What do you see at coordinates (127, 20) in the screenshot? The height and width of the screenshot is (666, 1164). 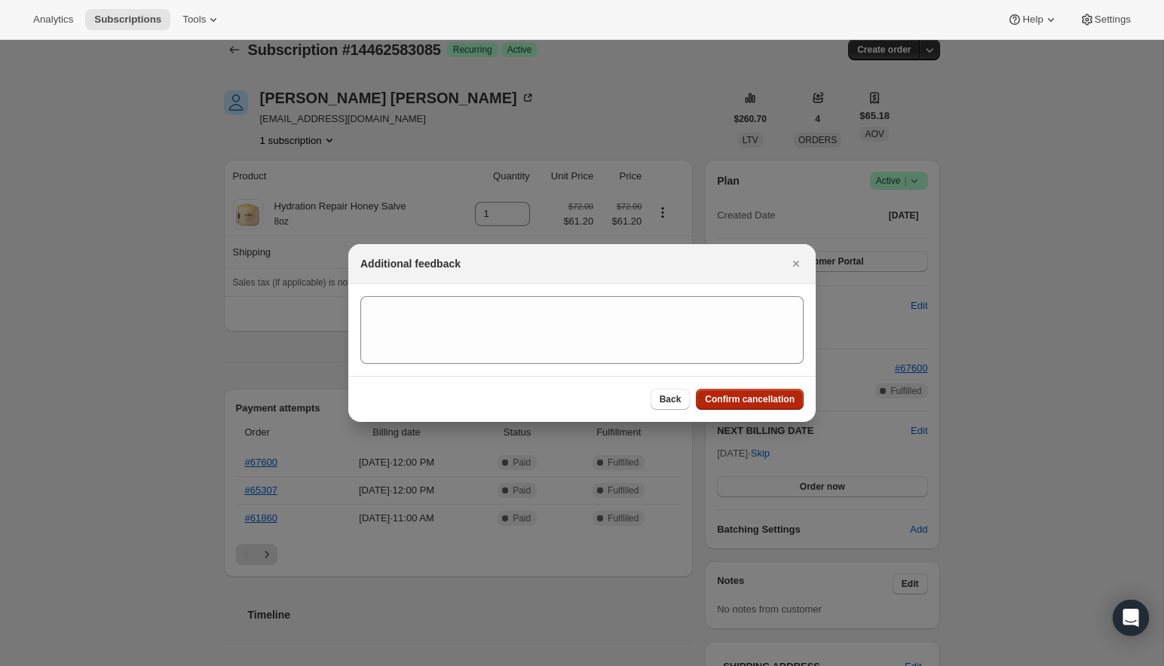 I see `span: Subscriptions` at bounding box center [127, 20].